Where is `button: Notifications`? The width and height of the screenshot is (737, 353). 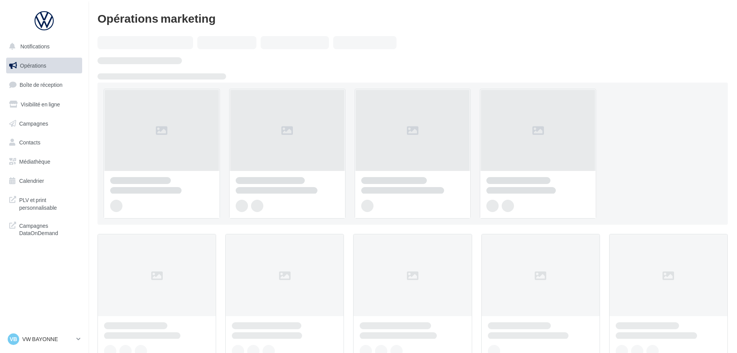
button: Notifications is located at coordinates (43, 46).